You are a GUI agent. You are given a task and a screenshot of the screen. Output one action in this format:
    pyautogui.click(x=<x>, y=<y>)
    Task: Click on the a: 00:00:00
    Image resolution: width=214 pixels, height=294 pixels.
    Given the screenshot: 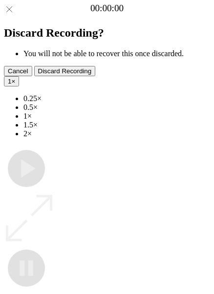 What is the action you would take?
    pyautogui.click(x=107, y=8)
    